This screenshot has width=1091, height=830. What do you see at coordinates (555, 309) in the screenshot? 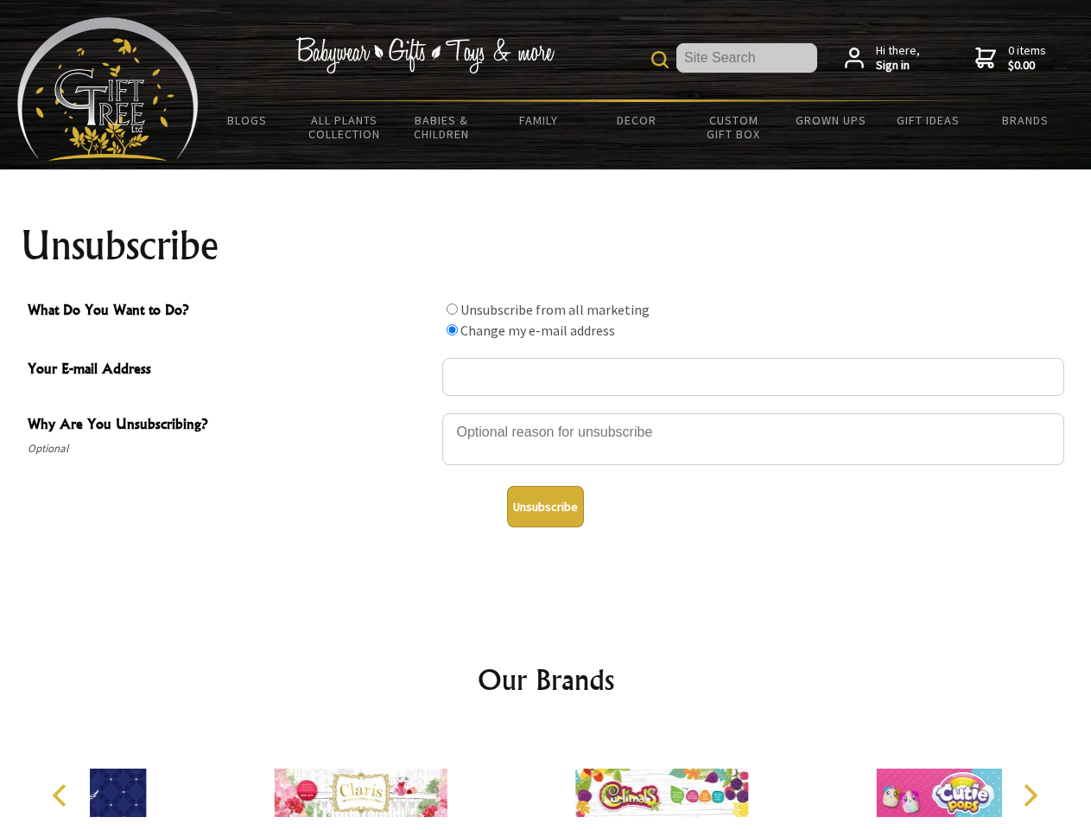
I see `label: Unsubscribe from all marketing` at bounding box center [555, 309].